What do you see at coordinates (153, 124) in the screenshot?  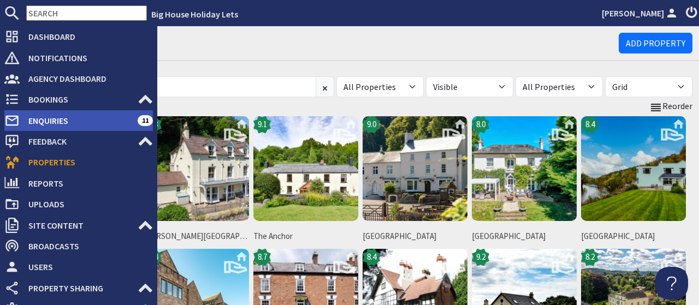 I see `span: 8.8` at bounding box center [153, 124].